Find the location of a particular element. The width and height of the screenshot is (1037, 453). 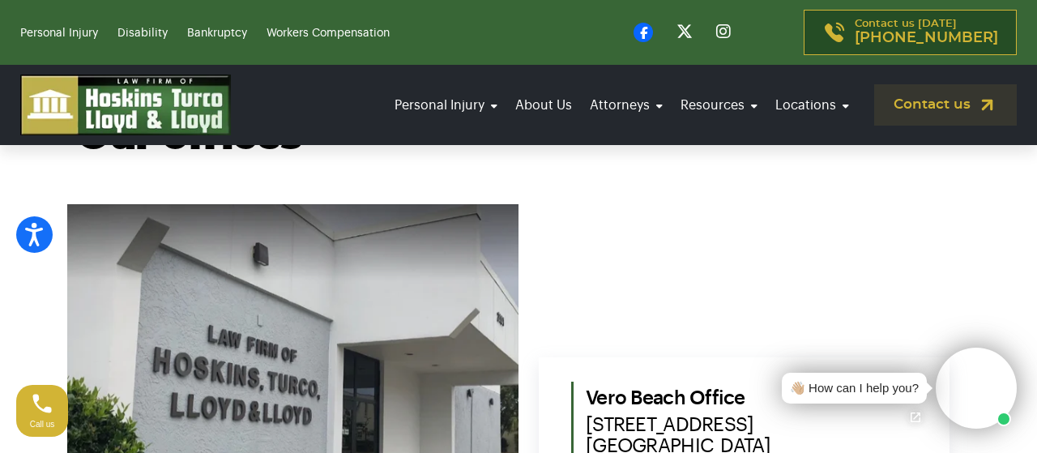

span: Call us is located at coordinates (42, 424).